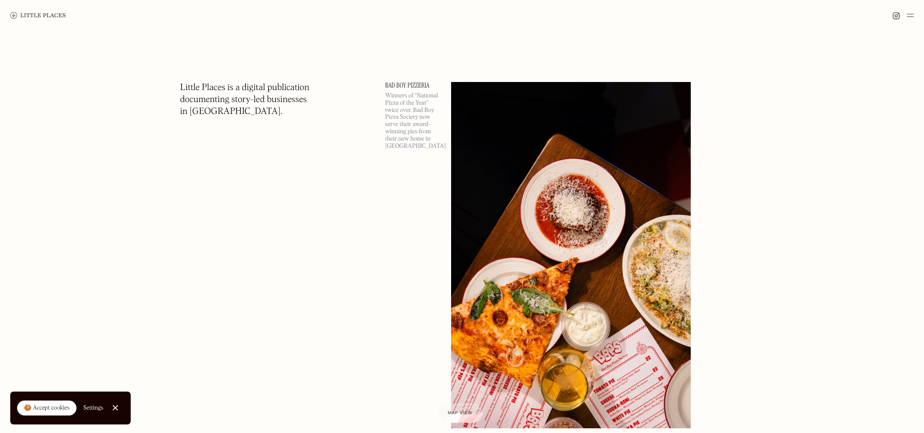  I want to click on a: Settings, so click(93, 408).